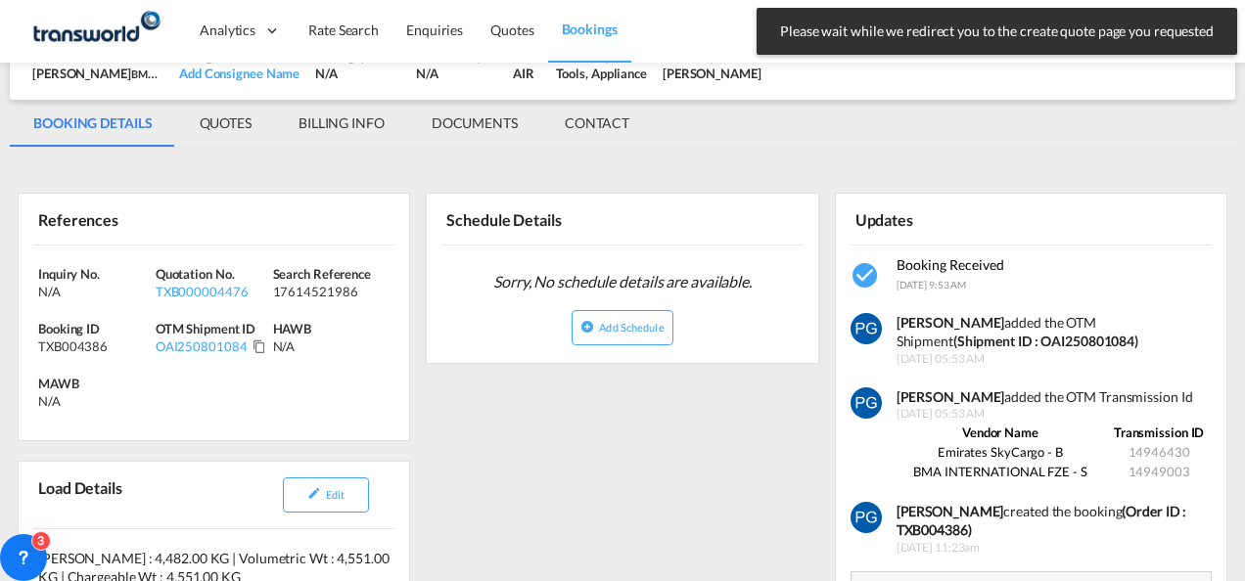 This screenshot has height=581, width=1245. I want to click on span: Quotes, so click(512, 29).